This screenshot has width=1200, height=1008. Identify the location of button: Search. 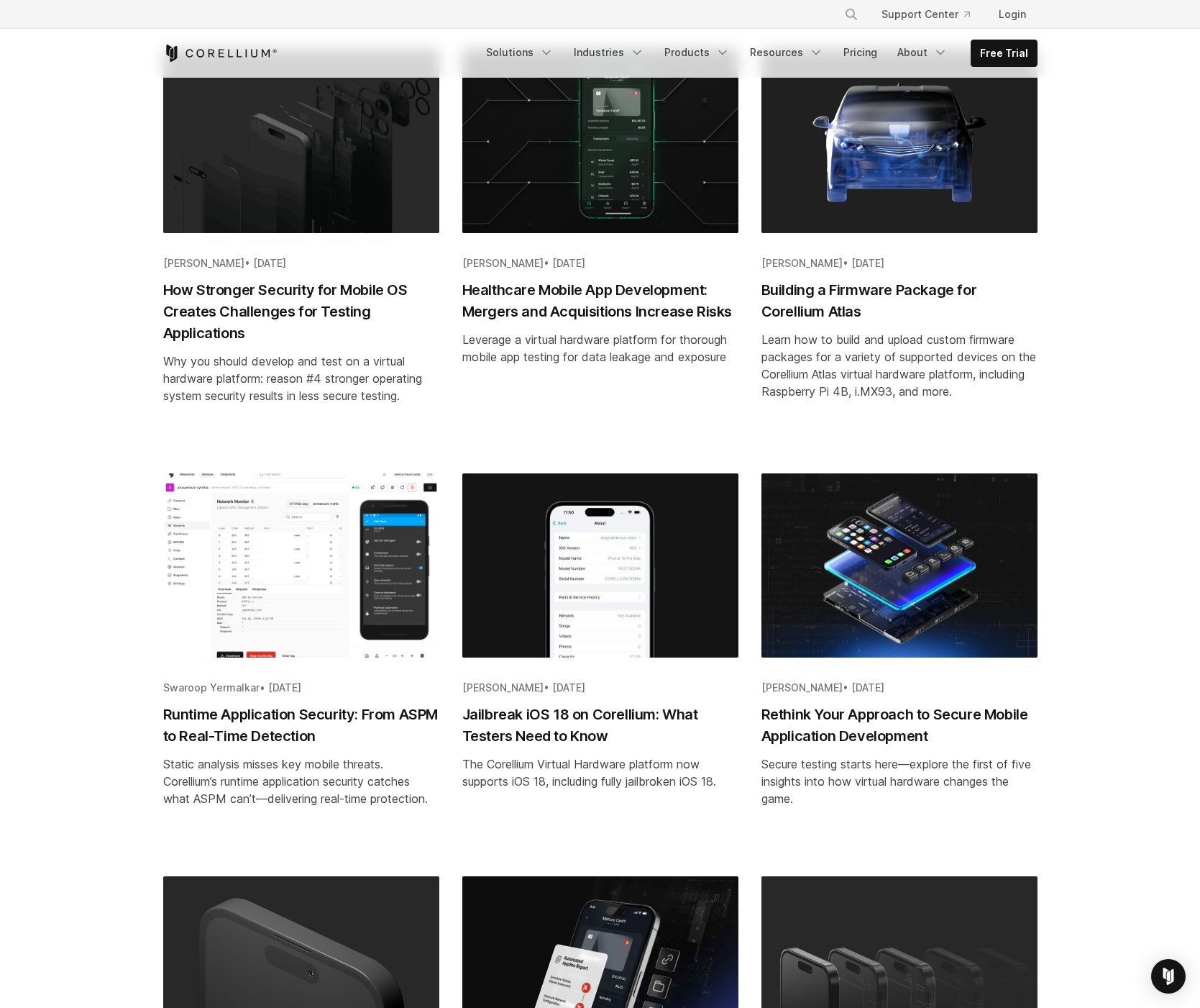
(851, 15).